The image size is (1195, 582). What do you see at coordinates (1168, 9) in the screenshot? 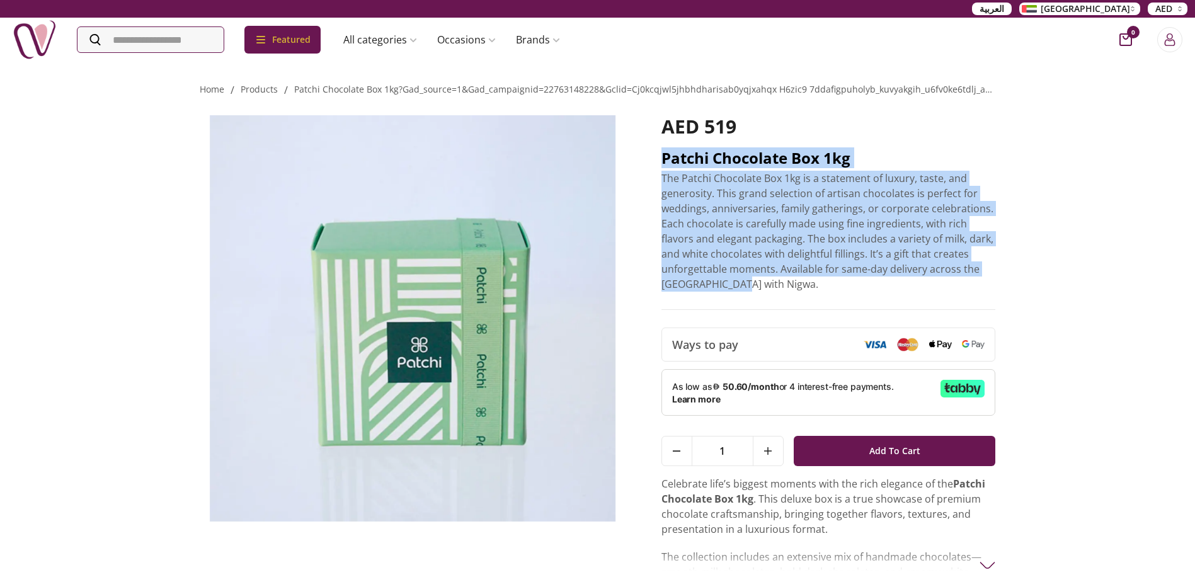
I see `button: AED` at bounding box center [1168, 9].